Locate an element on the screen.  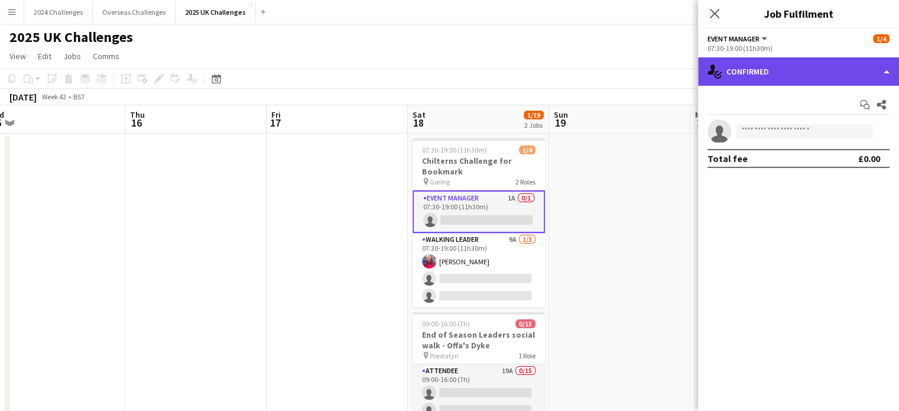
span: Prestatyn is located at coordinates (444, 355).